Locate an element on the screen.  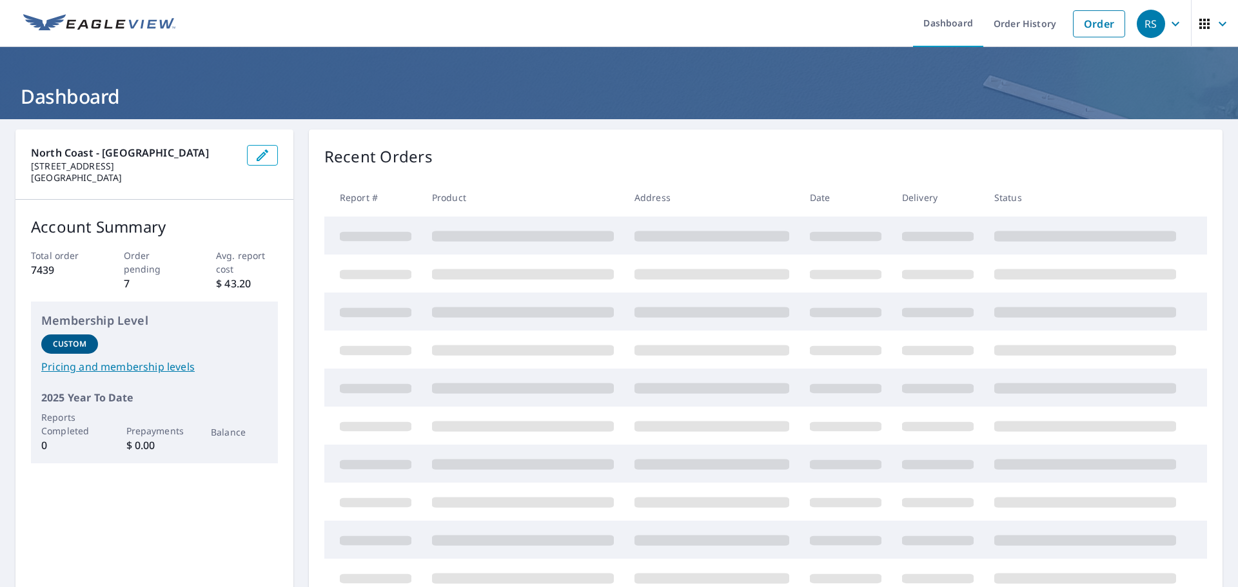
p: Prepayments is located at coordinates (155, 431).